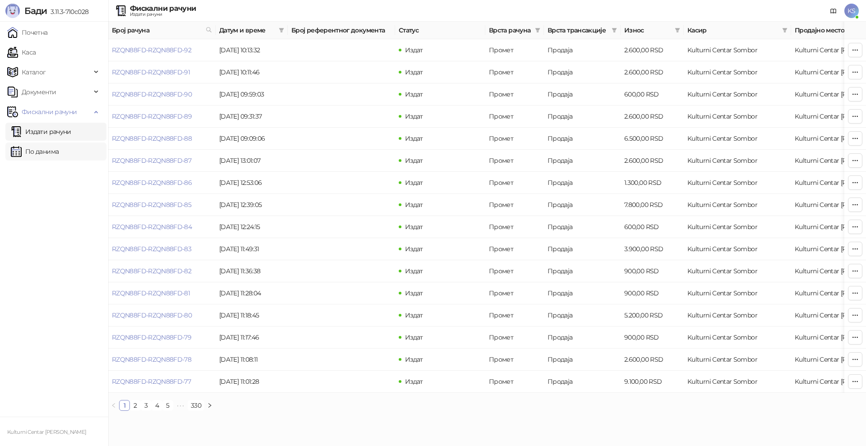 This screenshot has height=446, width=866. Describe the element at coordinates (162, 227) in the screenshot. I see `td: RZQN88FD-RZQN88FD-84` at that location.